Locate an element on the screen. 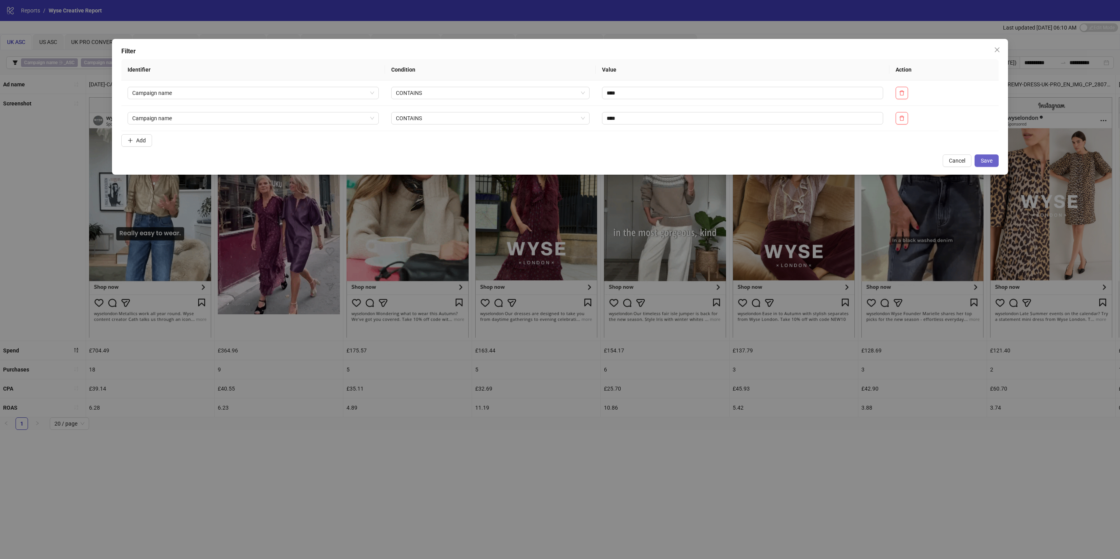 This screenshot has width=1120, height=559. span: close is located at coordinates (997, 50).